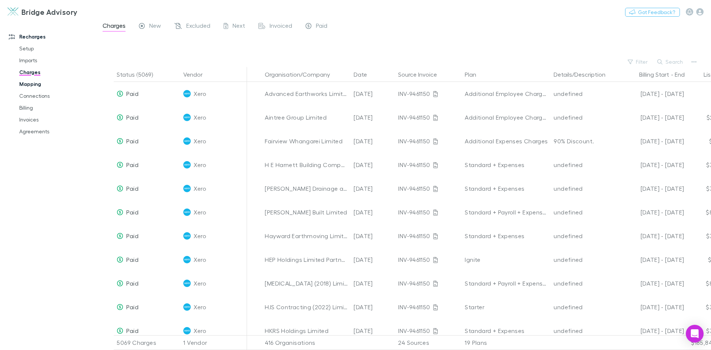 This screenshot has height=350, width=711. Describe the element at coordinates (239, 27) in the screenshot. I see `span: Next` at that location.